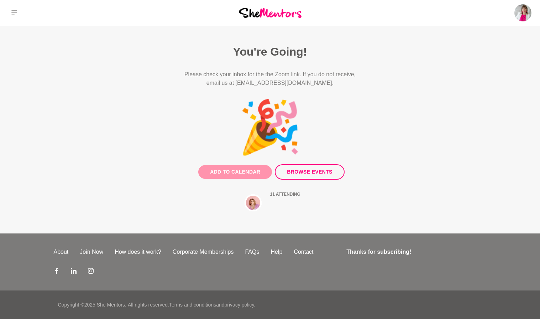 The height and width of the screenshot is (319, 540). What do you see at coordinates (309, 172) in the screenshot?
I see `a: Browse Events` at bounding box center [309, 172].